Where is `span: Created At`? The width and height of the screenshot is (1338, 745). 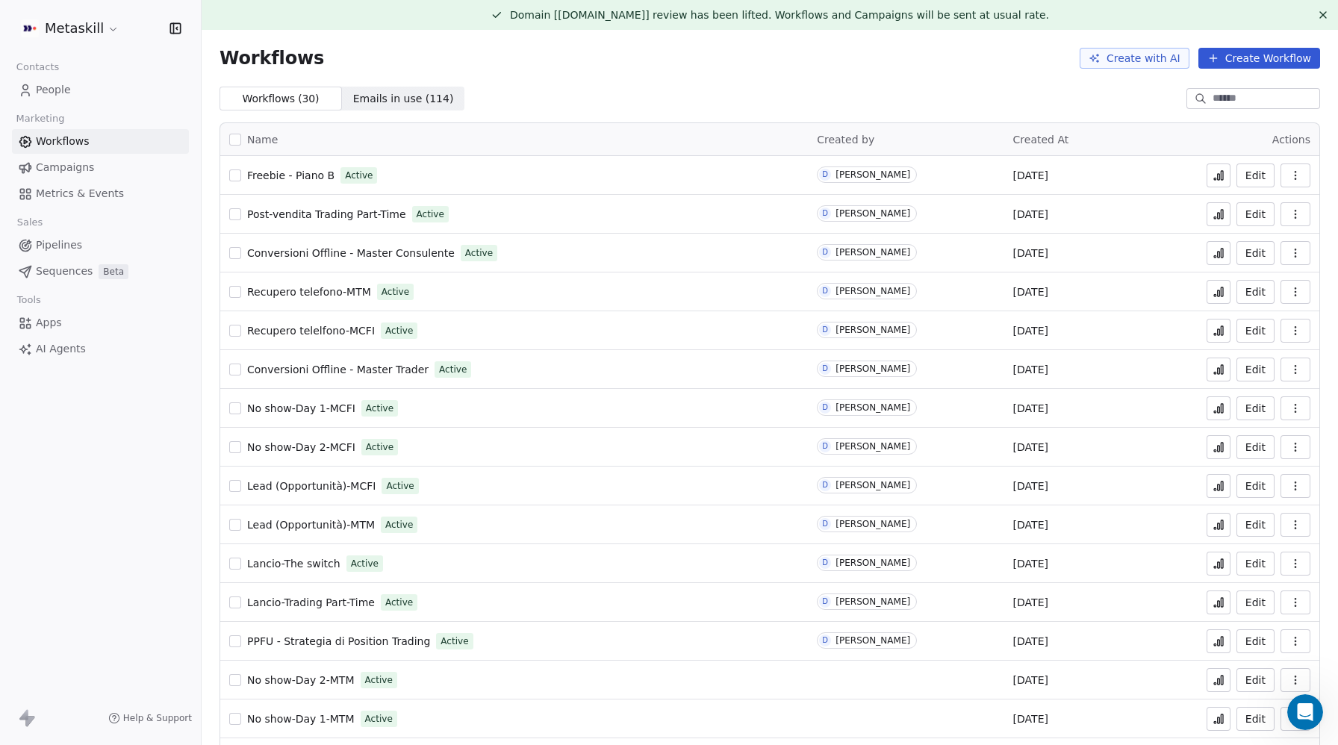 span: Created At is located at coordinates (1041, 140).